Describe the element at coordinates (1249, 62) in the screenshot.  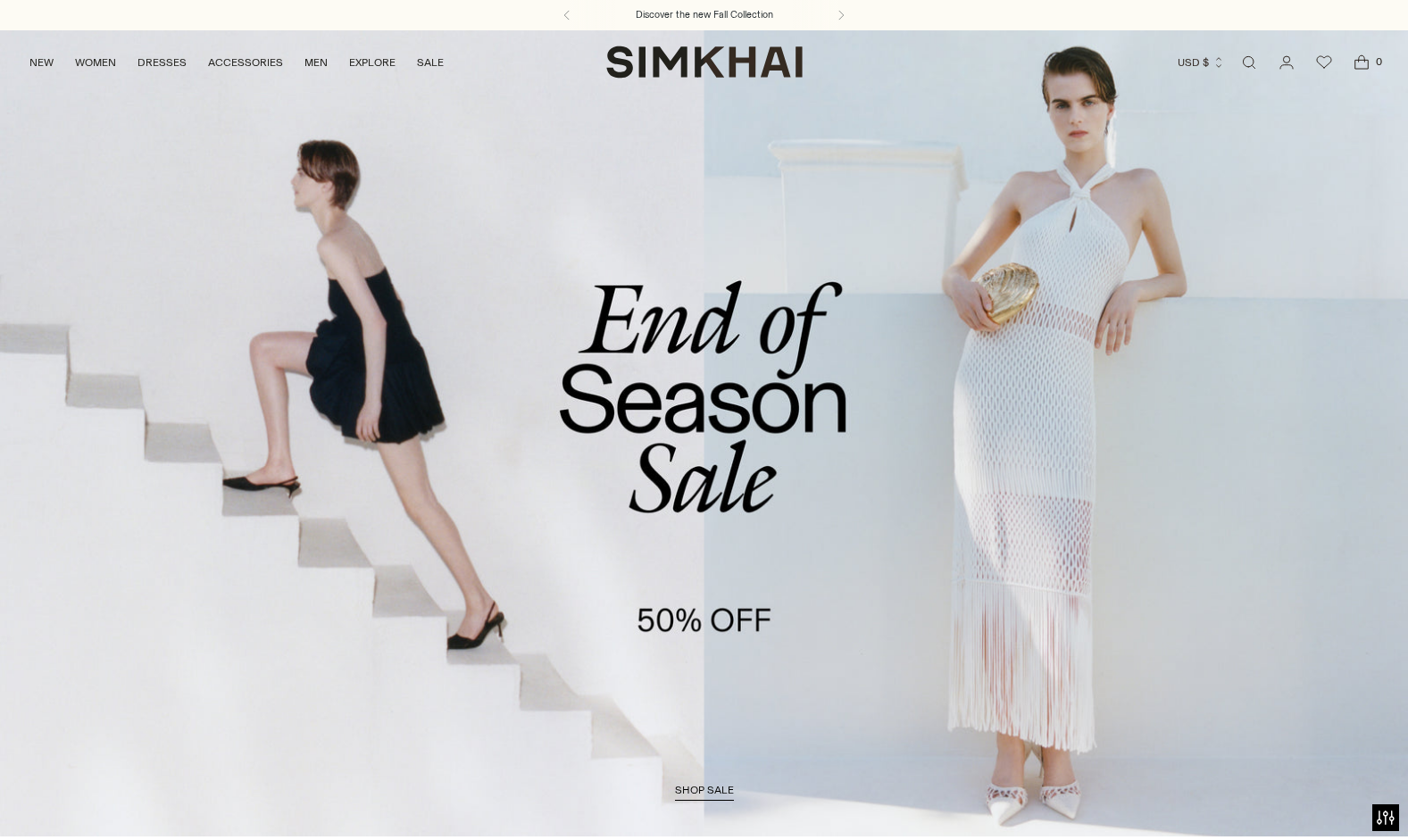
I see `a: Open search modal` at that location.